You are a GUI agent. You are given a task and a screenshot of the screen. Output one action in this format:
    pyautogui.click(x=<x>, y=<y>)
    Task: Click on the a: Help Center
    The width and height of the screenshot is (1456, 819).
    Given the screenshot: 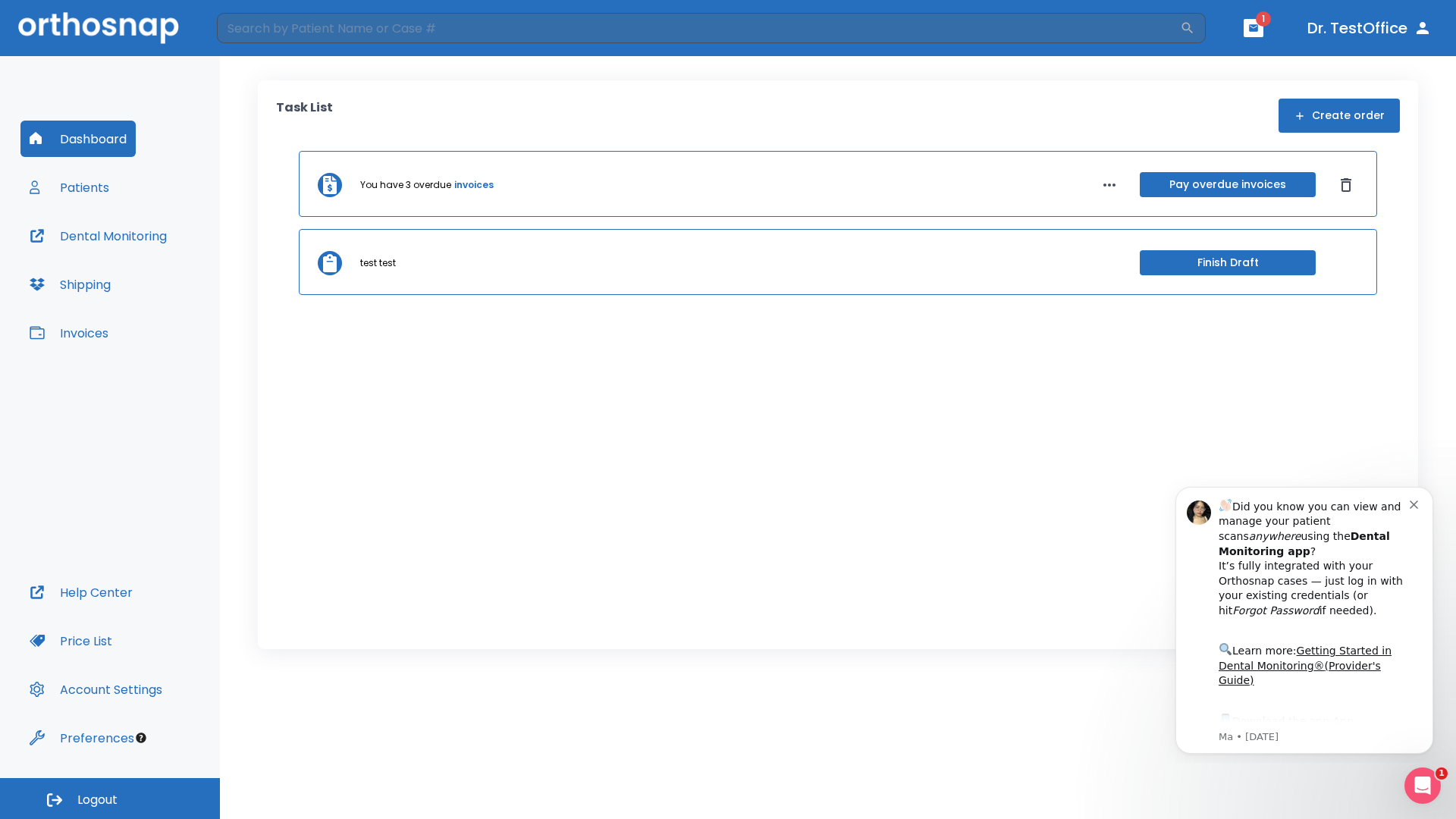 What is the action you would take?
    pyautogui.click(x=81, y=592)
    